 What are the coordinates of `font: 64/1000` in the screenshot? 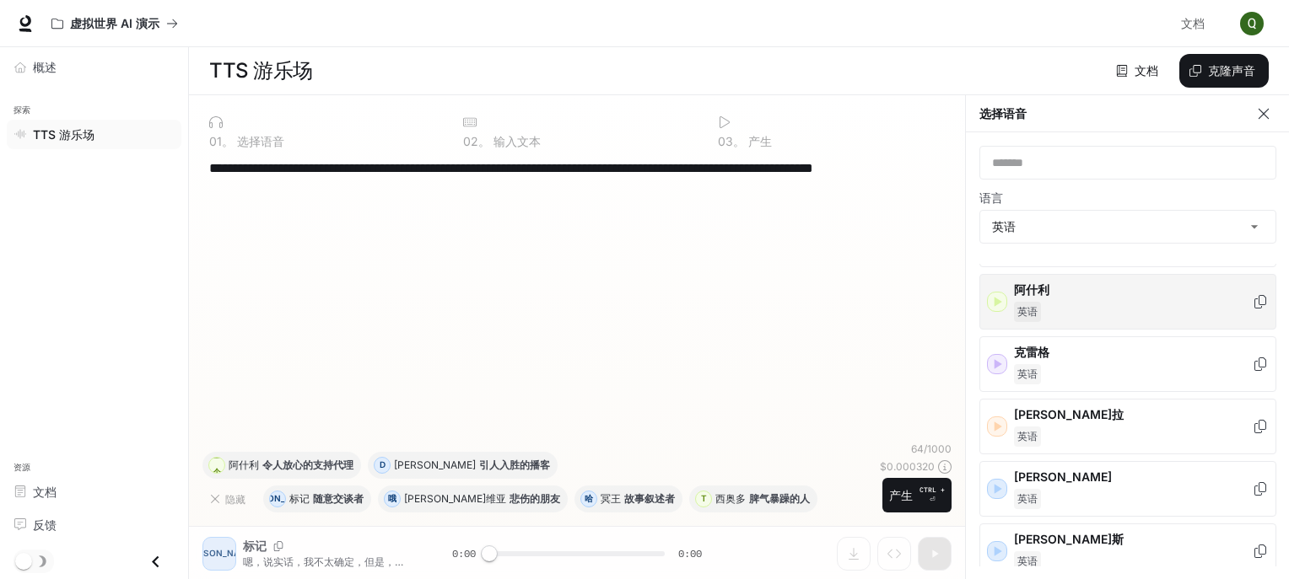 It's located at (931, 449).